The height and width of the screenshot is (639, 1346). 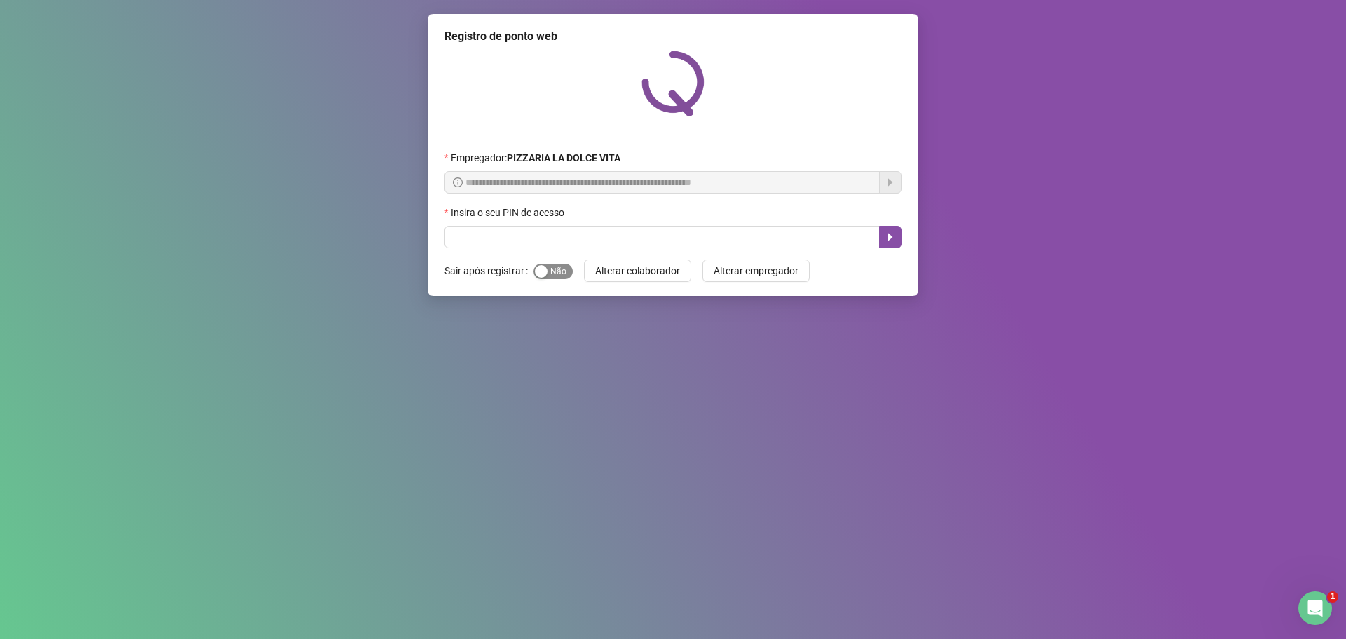 What do you see at coordinates (637, 271) in the screenshot?
I see `button: Alterar colaborador` at bounding box center [637, 271].